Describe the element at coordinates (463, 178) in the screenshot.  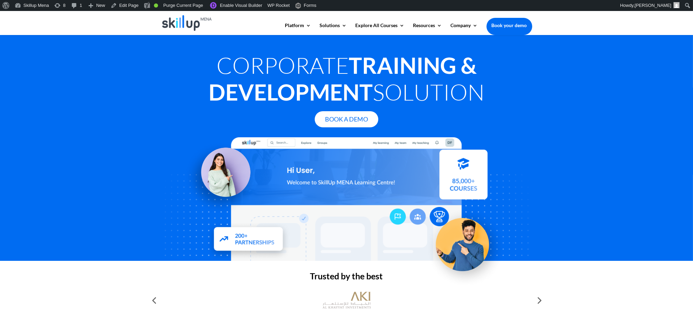
I see `img: Courses library - SkillUp MENA` at that location.